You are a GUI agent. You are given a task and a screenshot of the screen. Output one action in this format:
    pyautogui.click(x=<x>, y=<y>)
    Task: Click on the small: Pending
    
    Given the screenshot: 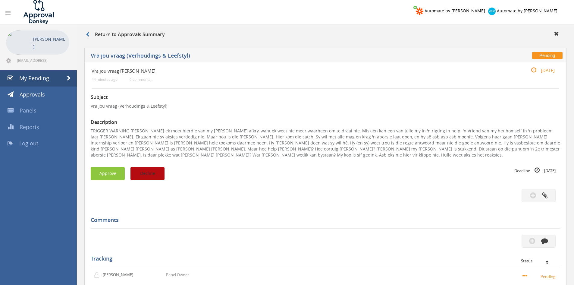 What is the action you would take?
    pyautogui.click(x=540, y=276)
    